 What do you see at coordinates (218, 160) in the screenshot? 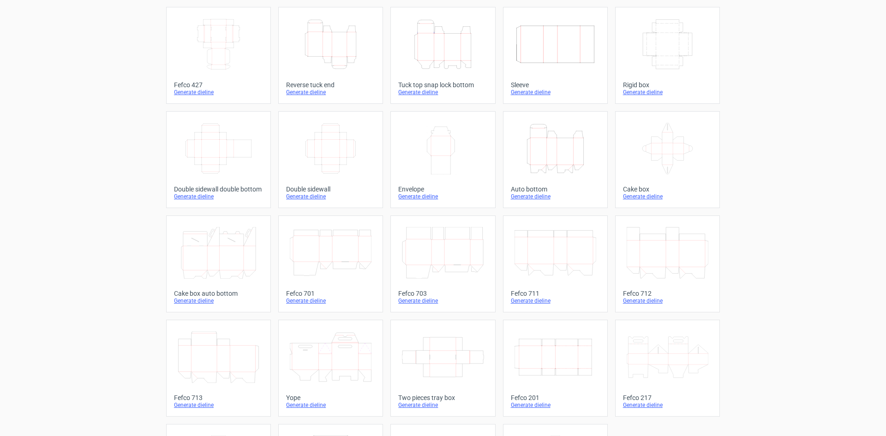
I see `a: Double sidewall double bottomGenerate dieline` at bounding box center [218, 160].